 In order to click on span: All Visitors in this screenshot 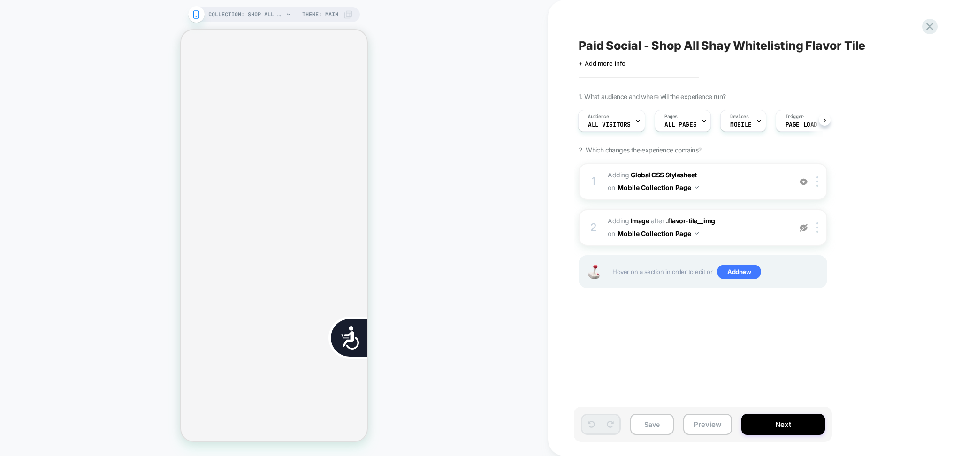, I will do `click(609, 125)`.